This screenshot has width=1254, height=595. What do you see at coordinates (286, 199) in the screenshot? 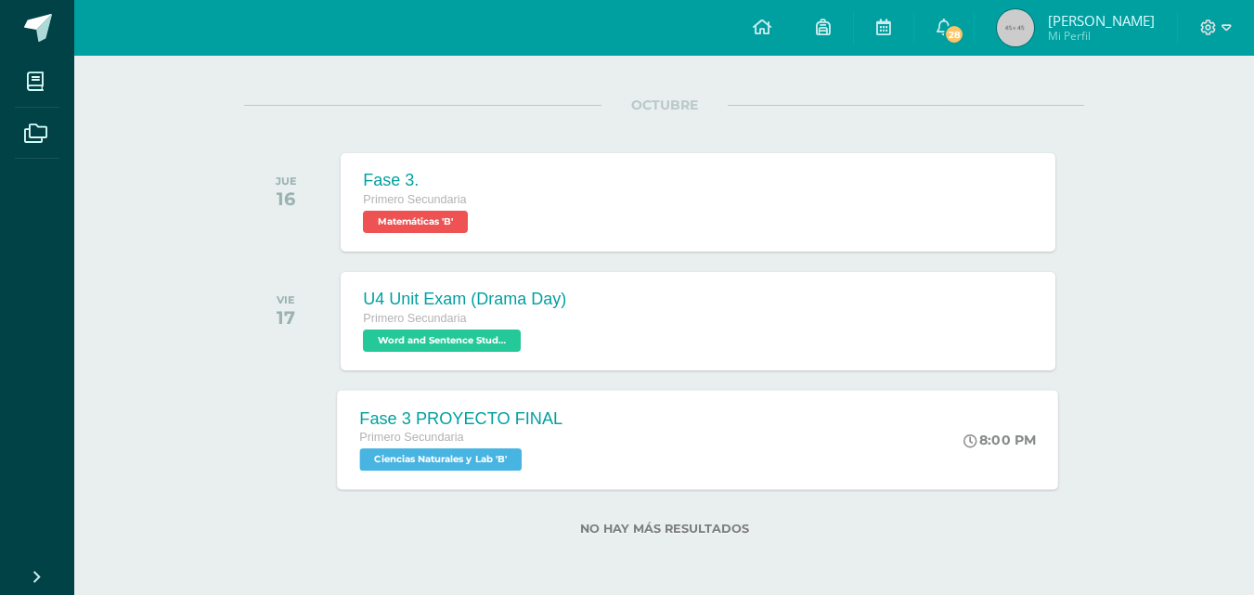
I see `div: 16` at bounding box center [286, 199].